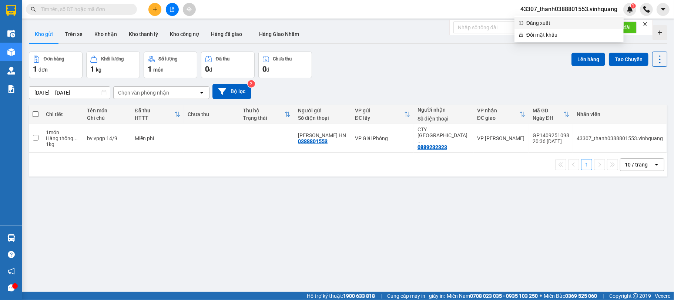 The height and width of the screenshot is (300, 674). What do you see at coordinates (227, 34) in the screenshot?
I see `button: Hàng đã giao` at bounding box center [227, 34].